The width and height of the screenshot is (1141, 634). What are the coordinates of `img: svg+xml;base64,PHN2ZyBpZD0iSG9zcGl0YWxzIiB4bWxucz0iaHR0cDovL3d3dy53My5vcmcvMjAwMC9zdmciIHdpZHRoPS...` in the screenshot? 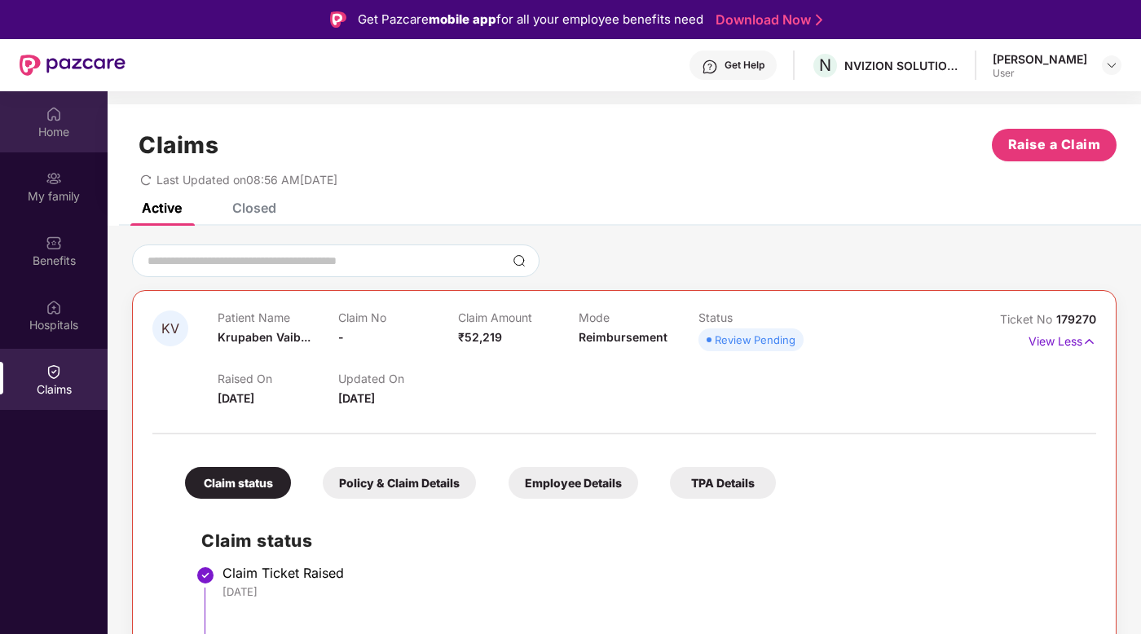 It's located at (54, 307).